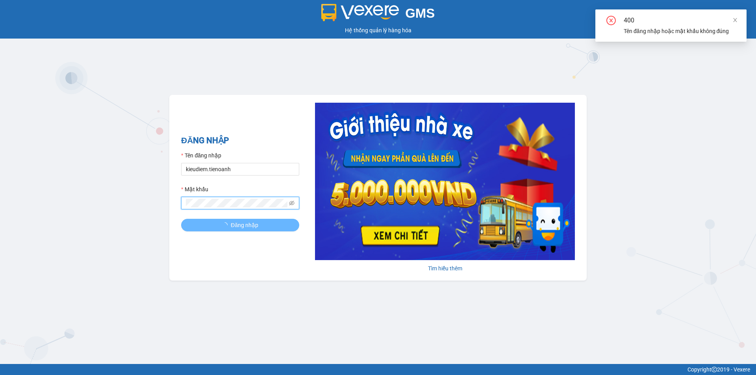 The width and height of the screenshot is (756, 375). I want to click on img: banner-0, so click(445, 182).